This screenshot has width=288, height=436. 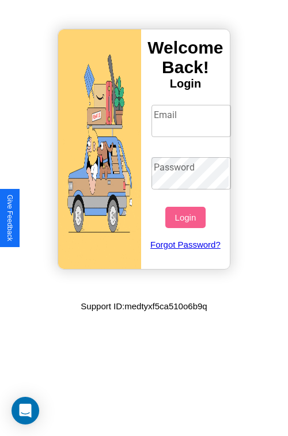 I want to click on h3: Welcome Back!, so click(x=186, y=58).